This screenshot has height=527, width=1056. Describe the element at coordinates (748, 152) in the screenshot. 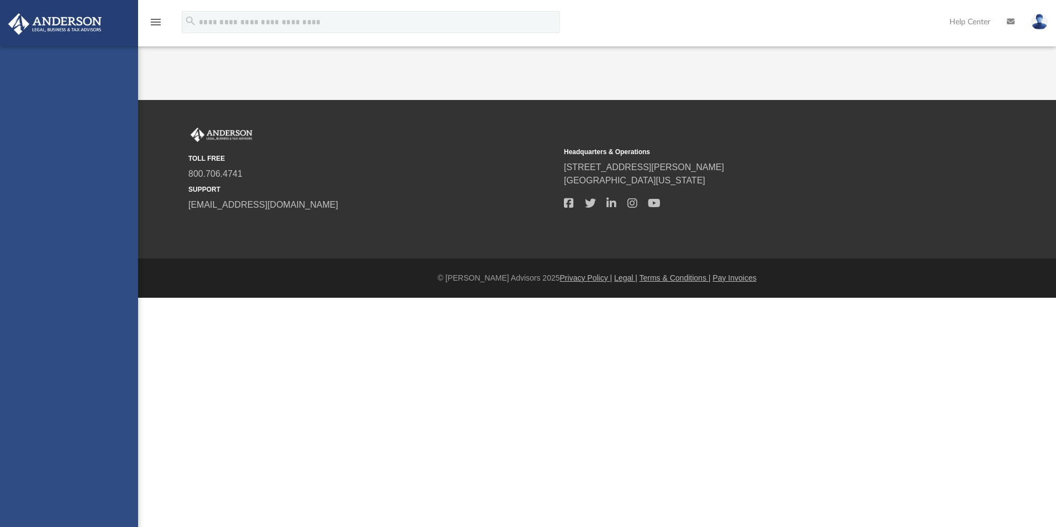

I see `small: Headquarters & Operations` at that location.